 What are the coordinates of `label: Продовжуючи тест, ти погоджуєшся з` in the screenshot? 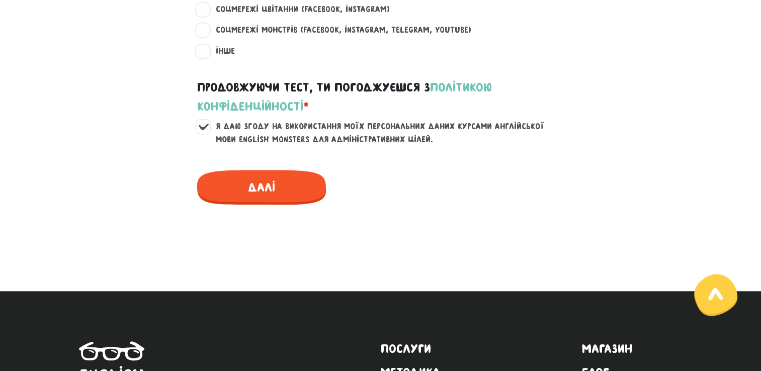 It's located at (381, 97).